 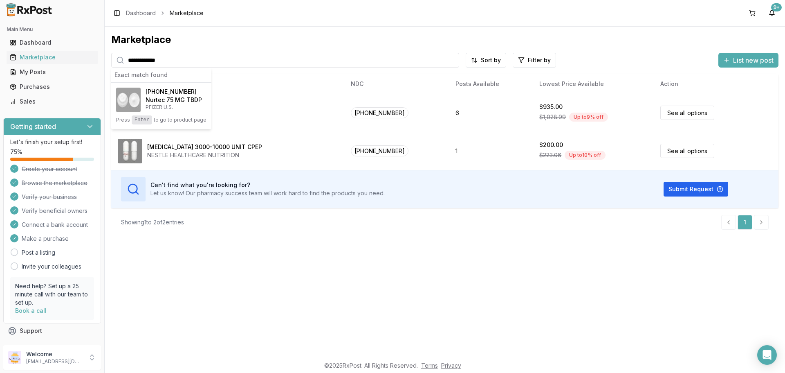 I want to click on span: List new post, so click(x=754, y=60).